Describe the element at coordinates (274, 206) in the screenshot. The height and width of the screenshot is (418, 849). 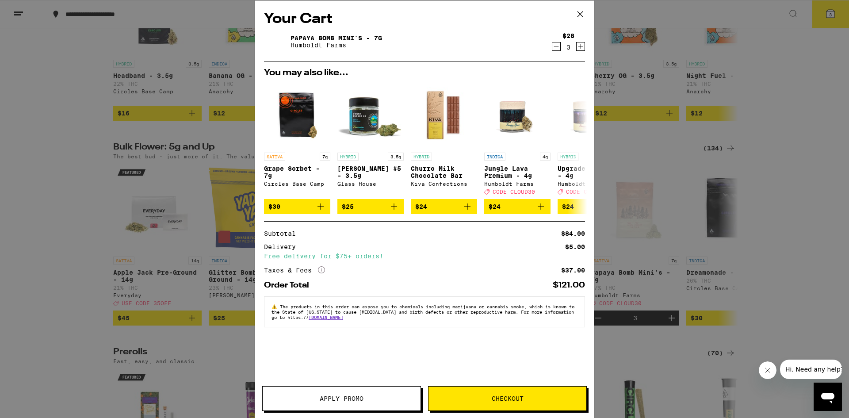
I see `span: $30` at that location.